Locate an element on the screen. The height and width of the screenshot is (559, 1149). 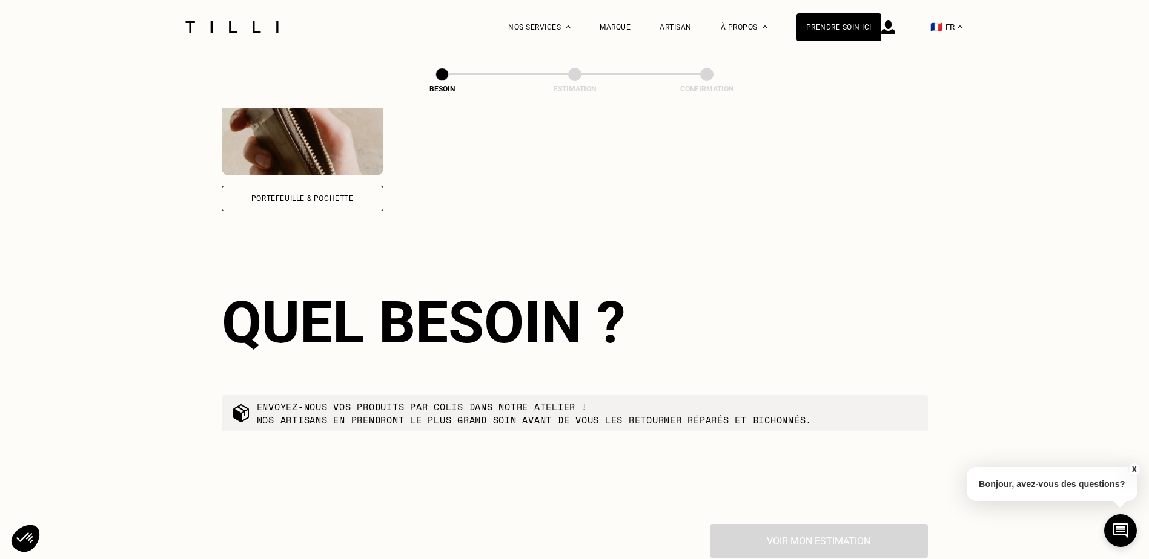
img: Tilli retouche votre Portefeuille & Pochette is located at coordinates (303, 121).